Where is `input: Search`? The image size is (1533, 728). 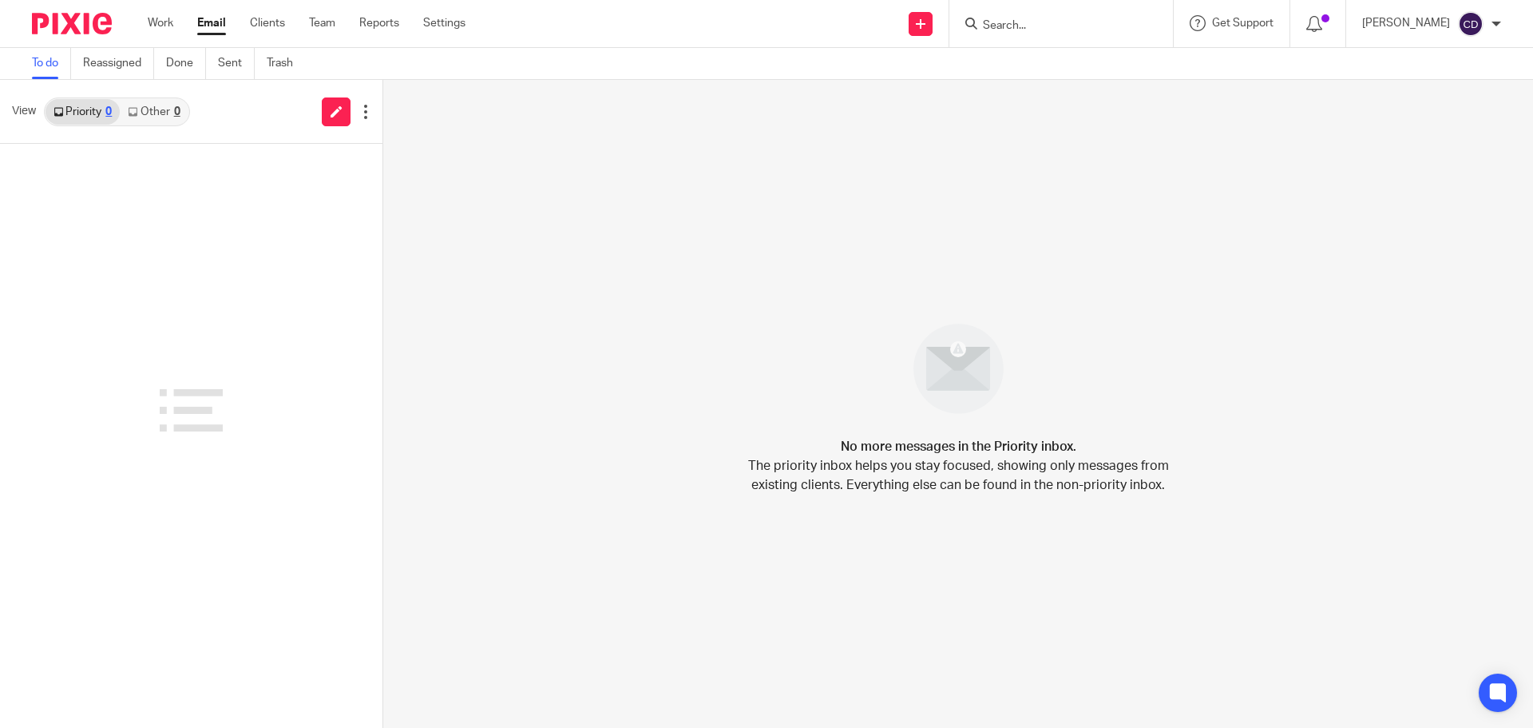 input: Search is located at coordinates (1053, 26).